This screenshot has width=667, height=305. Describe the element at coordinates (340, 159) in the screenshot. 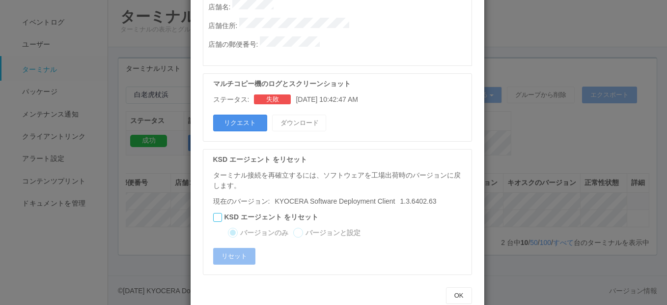

I see `p: KSD エージェント をリセット` at that location.